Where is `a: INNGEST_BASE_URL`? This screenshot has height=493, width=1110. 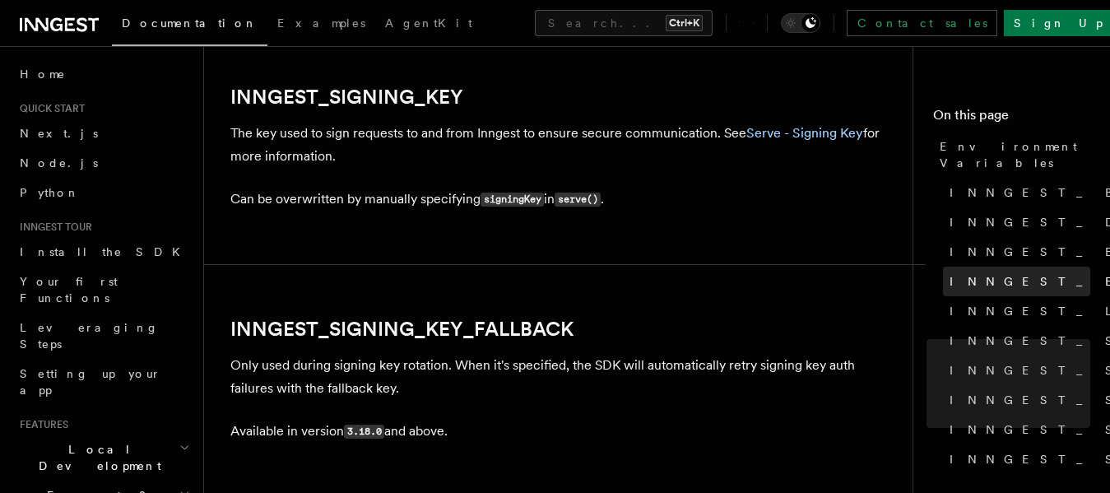 a: INNGEST_BASE_URL is located at coordinates (1016, 192).